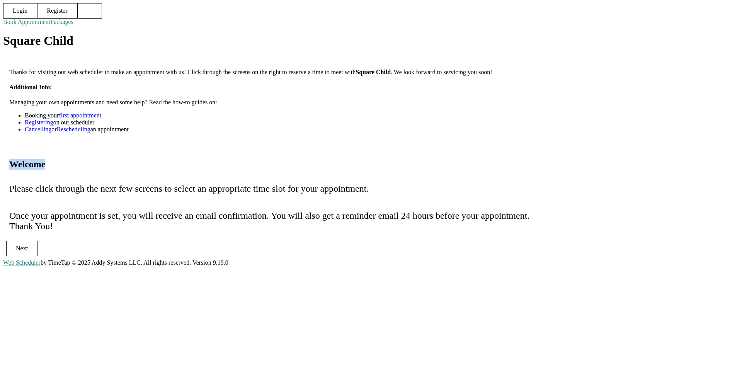 The width and height of the screenshot is (742, 374). Describe the element at coordinates (22, 263) in the screenshot. I see `a: Web Scheduler` at that location.